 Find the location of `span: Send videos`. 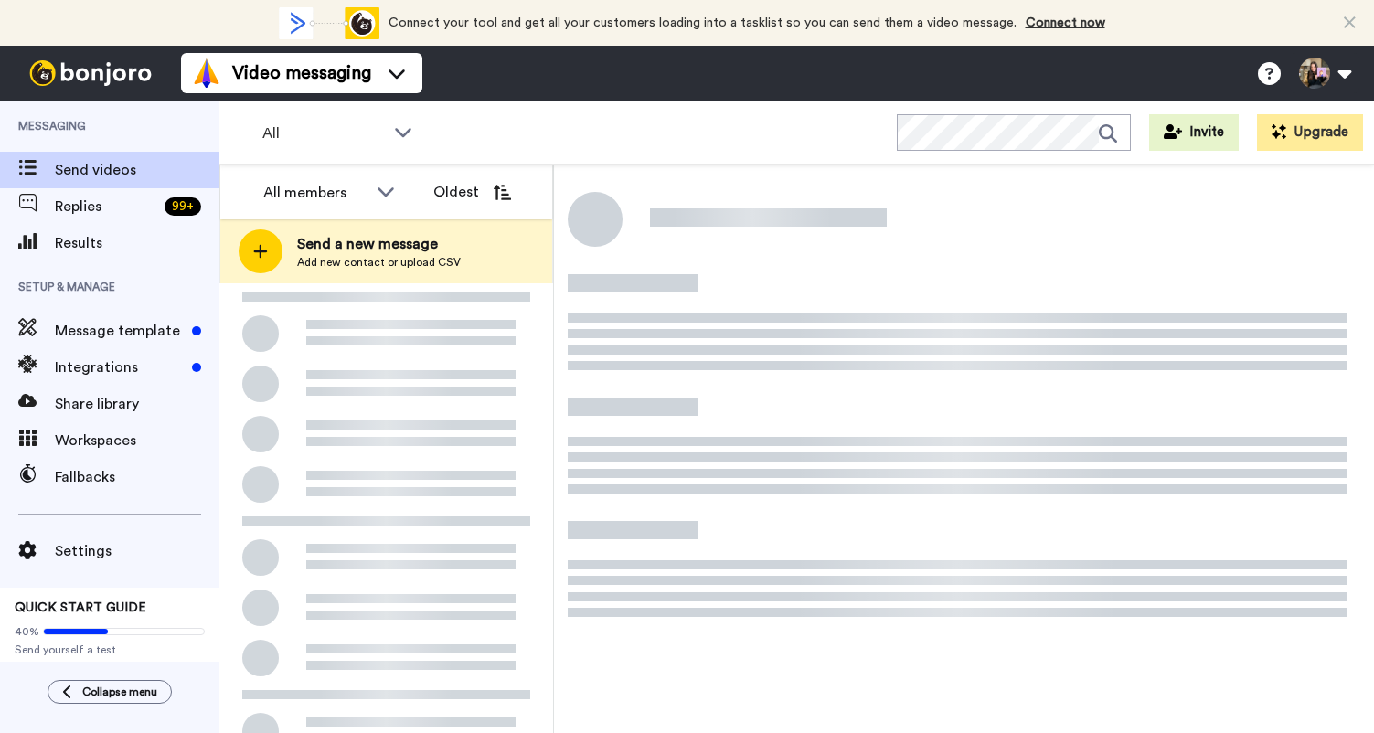

span: Send videos is located at coordinates (137, 170).